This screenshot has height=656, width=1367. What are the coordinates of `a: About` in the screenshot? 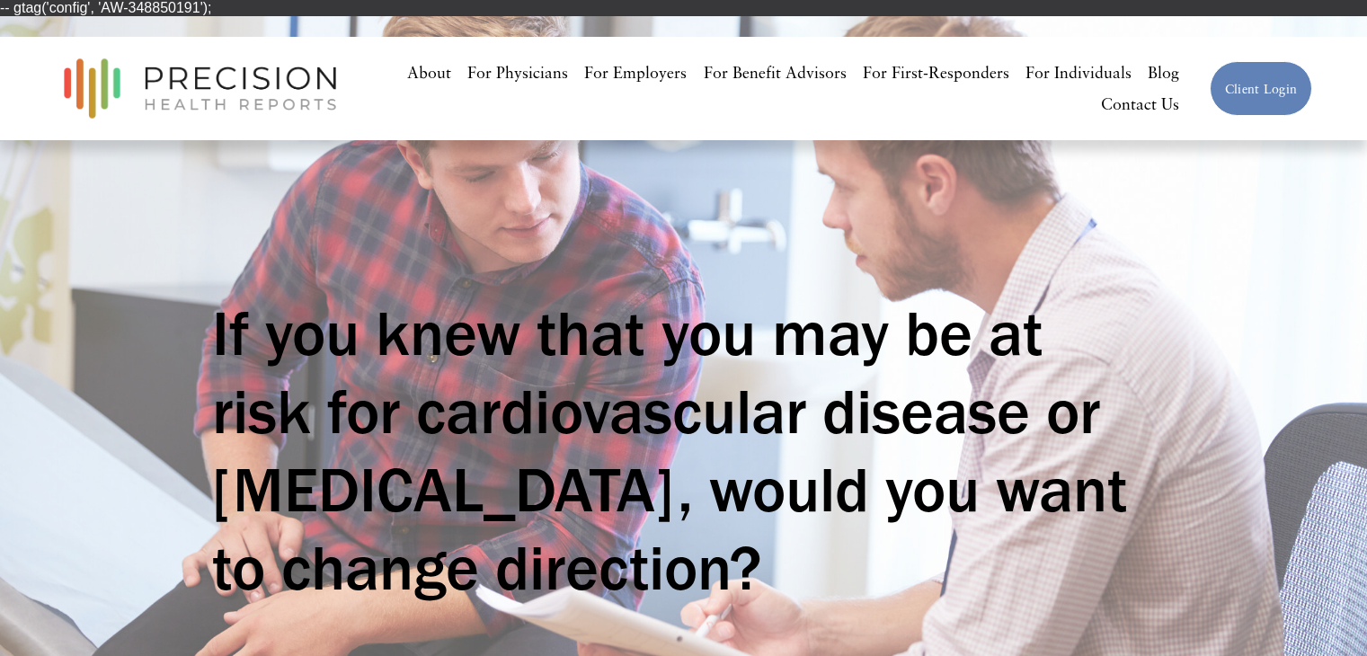 It's located at (429, 73).